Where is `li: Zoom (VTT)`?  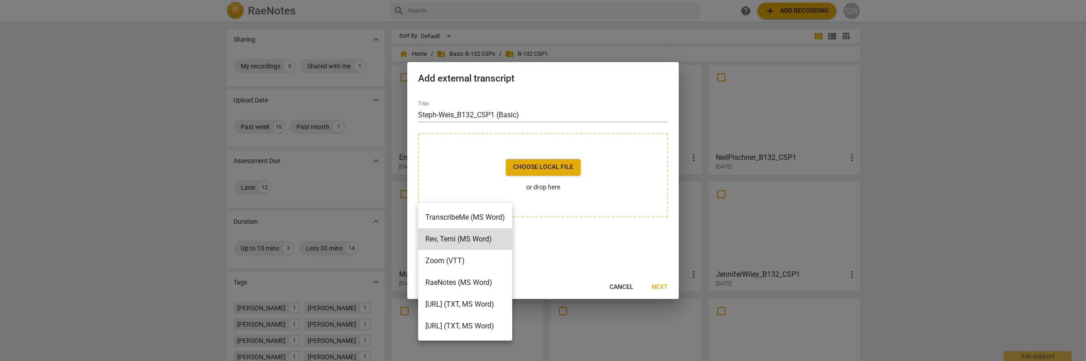 li: Zoom (VTT) is located at coordinates (465, 261).